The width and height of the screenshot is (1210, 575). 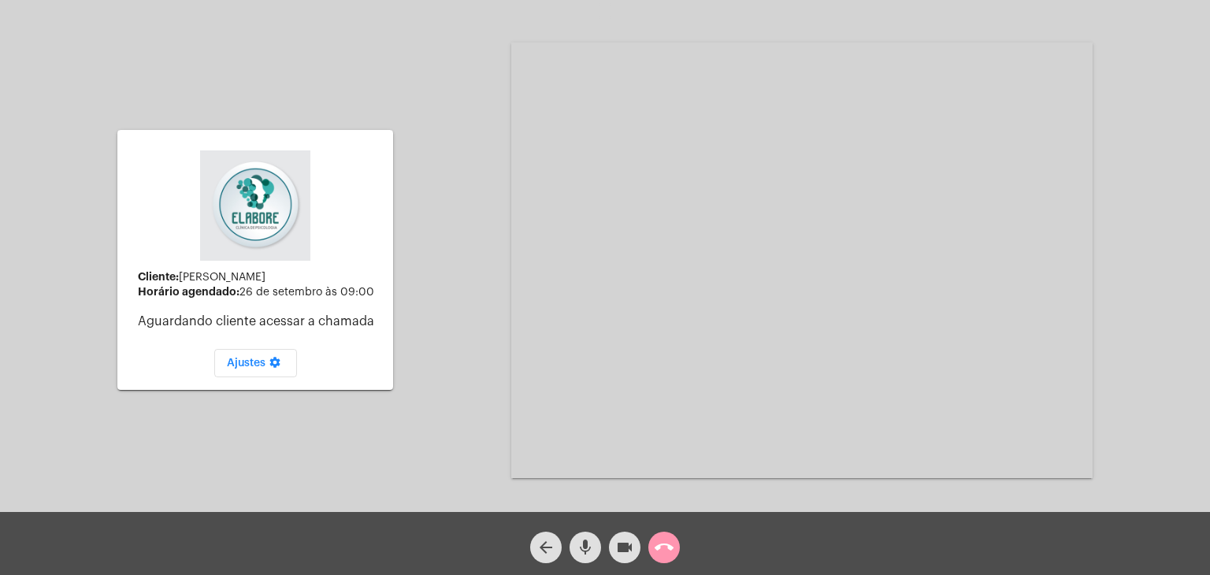 What do you see at coordinates (664, 547) in the screenshot?
I see `mat-icon: call_end` at bounding box center [664, 547].